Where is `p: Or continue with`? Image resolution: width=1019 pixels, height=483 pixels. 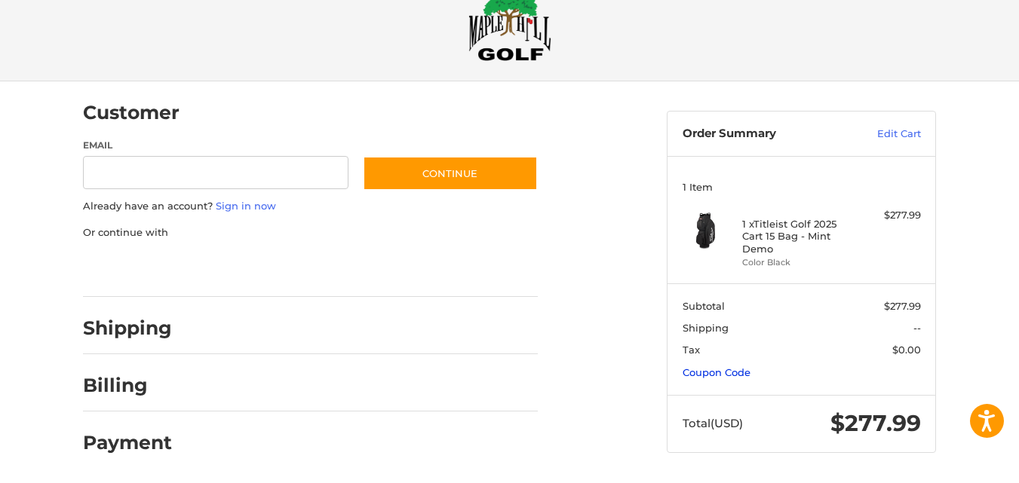
p: Or continue with is located at coordinates (310, 233).